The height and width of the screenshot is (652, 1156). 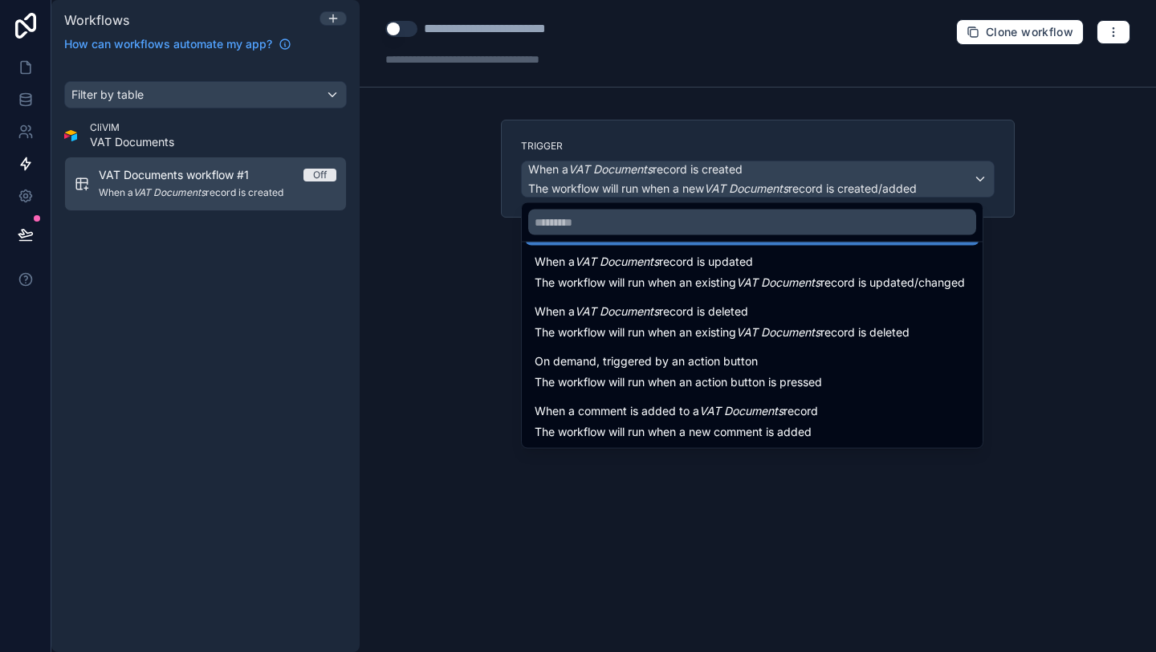 I want to click on span: When a record is updated, so click(x=644, y=262).